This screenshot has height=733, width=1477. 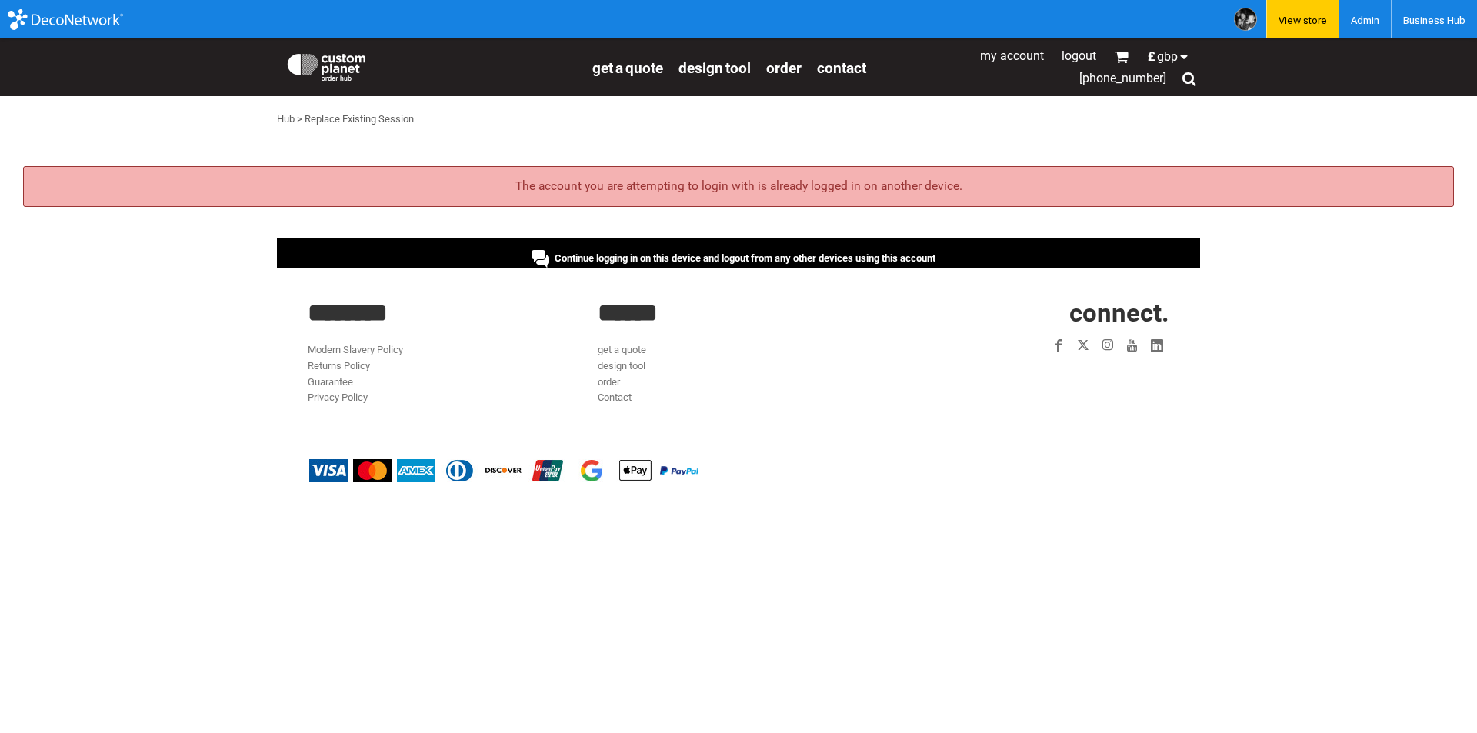 What do you see at coordinates (1028, 312) in the screenshot?
I see `h2: CONNECT.` at bounding box center [1028, 312].